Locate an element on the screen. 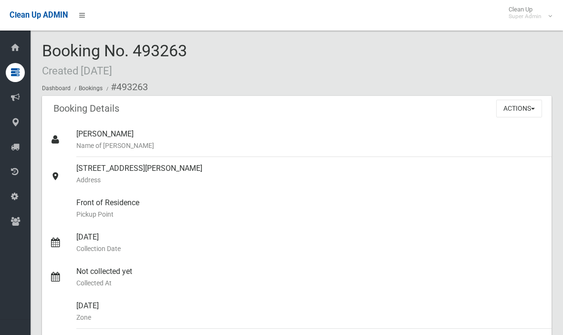 This screenshot has height=335, width=563. small: Super Admin is located at coordinates (525, 16).